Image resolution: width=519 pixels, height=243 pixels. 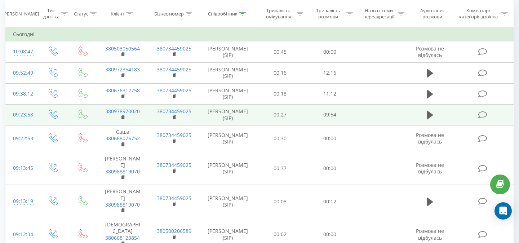 What do you see at coordinates (330, 201) in the screenshot?
I see `td: 00:12` at bounding box center [330, 201].